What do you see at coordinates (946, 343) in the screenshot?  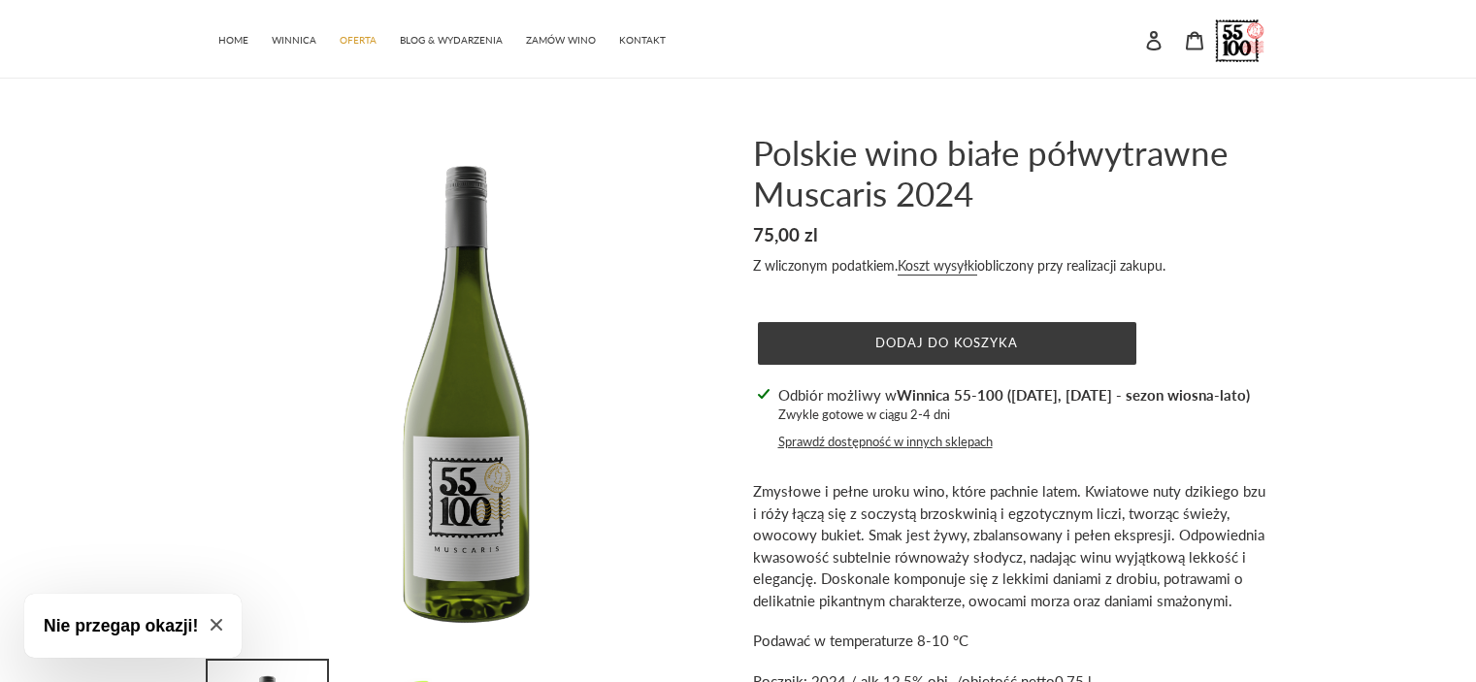 I see `span: Dodaj do koszyka` at bounding box center [946, 343].